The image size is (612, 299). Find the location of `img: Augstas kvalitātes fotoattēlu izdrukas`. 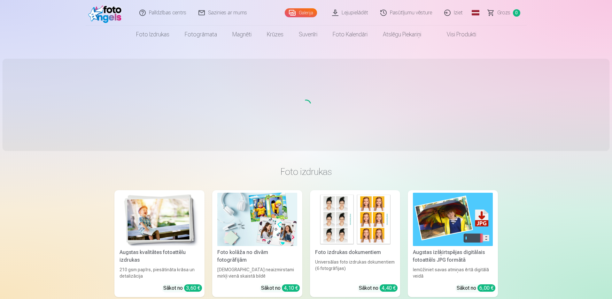

img: Augstas kvalitātes fotoattēlu izdrukas is located at coordinates (159, 220).